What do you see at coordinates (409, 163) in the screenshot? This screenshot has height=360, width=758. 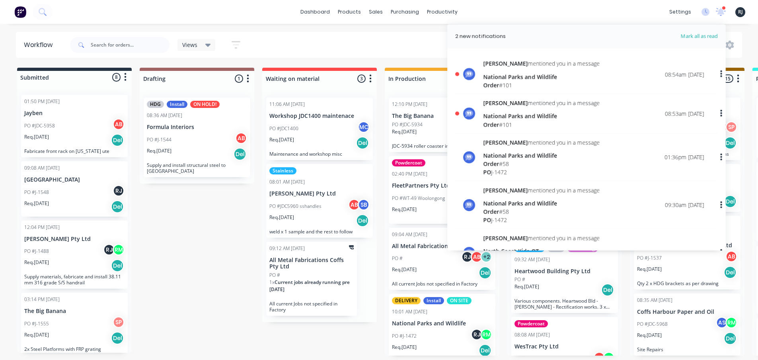 I see `div: Powdercoat` at bounding box center [409, 163].